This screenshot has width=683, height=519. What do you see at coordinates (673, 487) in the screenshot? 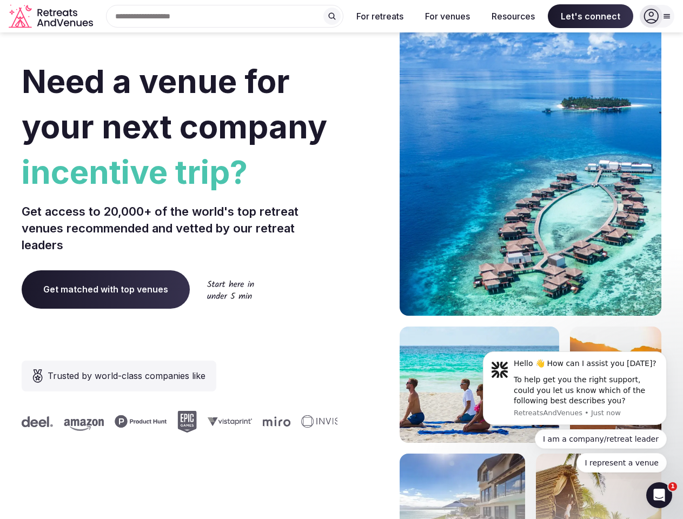
I see `span: 1` at bounding box center [673, 487].